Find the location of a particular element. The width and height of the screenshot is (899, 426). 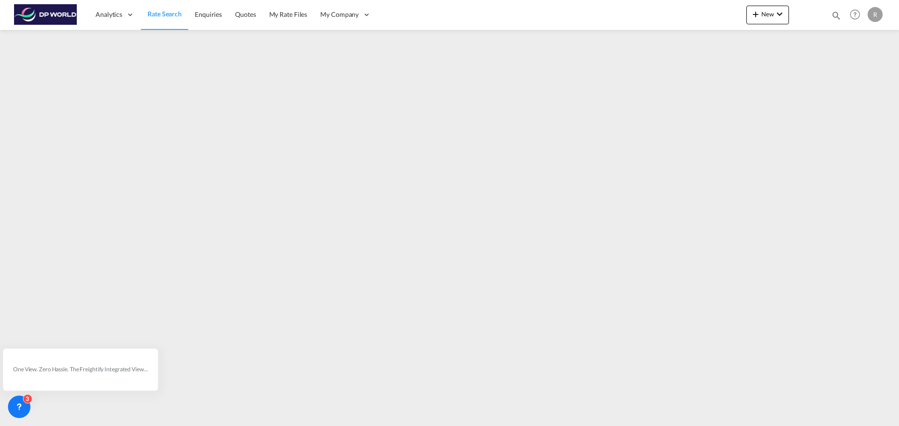

div: icon-magnify is located at coordinates (836, 17).